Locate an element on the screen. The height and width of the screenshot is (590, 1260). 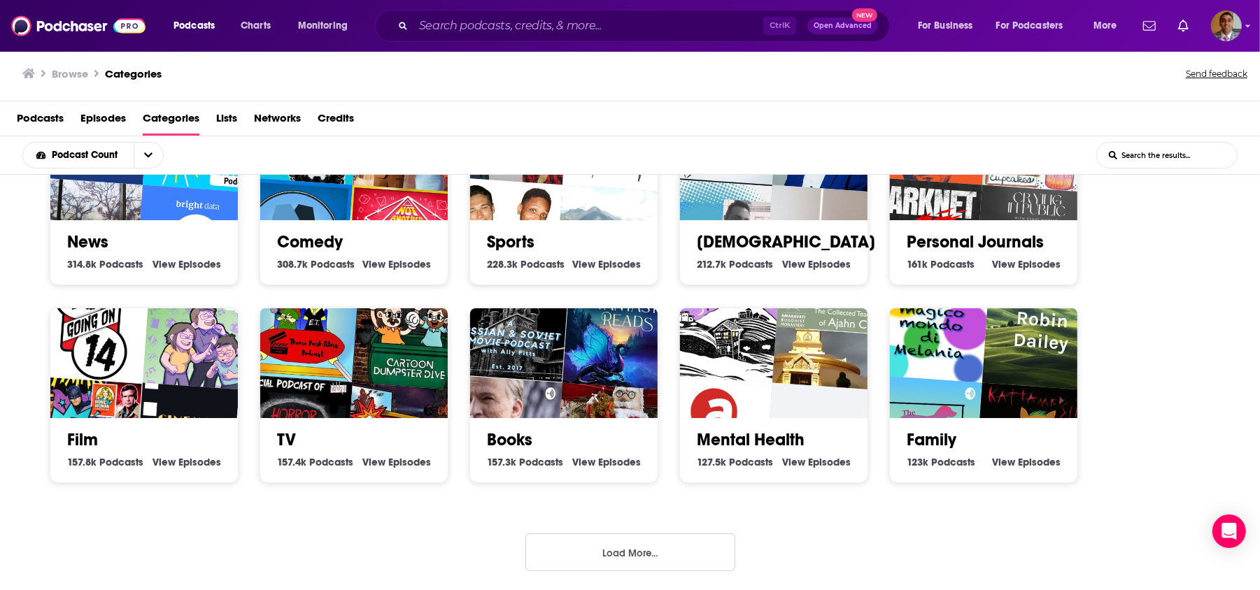
h2: Choose List sort is located at coordinates (104, 155).